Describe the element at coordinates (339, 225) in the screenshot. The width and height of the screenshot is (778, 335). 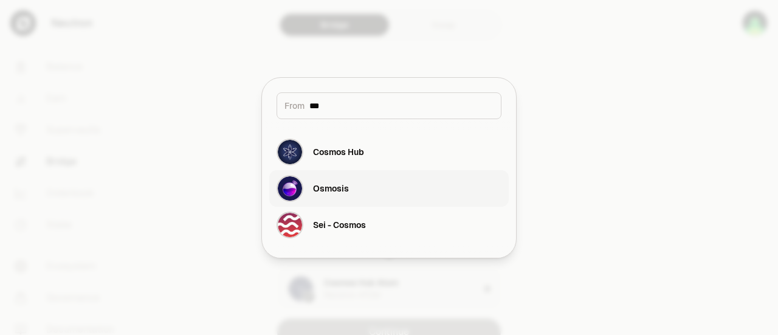
I see `div: Sei - Cosmos` at that location.